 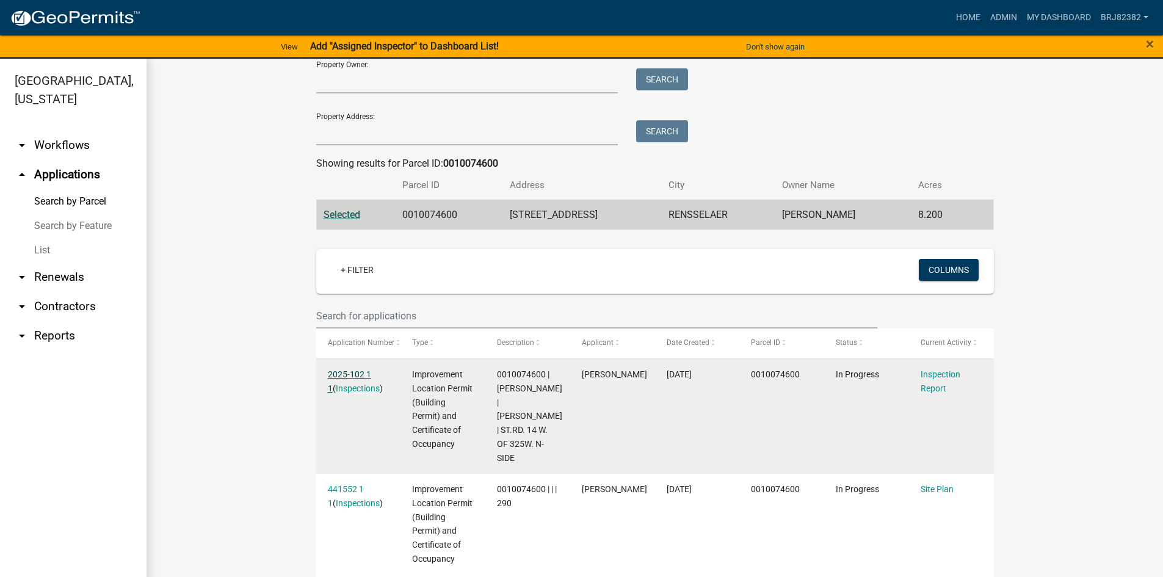 What do you see at coordinates (361, 343) in the screenshot?
I see `span: Application Number` at bounding box center [361, 343].